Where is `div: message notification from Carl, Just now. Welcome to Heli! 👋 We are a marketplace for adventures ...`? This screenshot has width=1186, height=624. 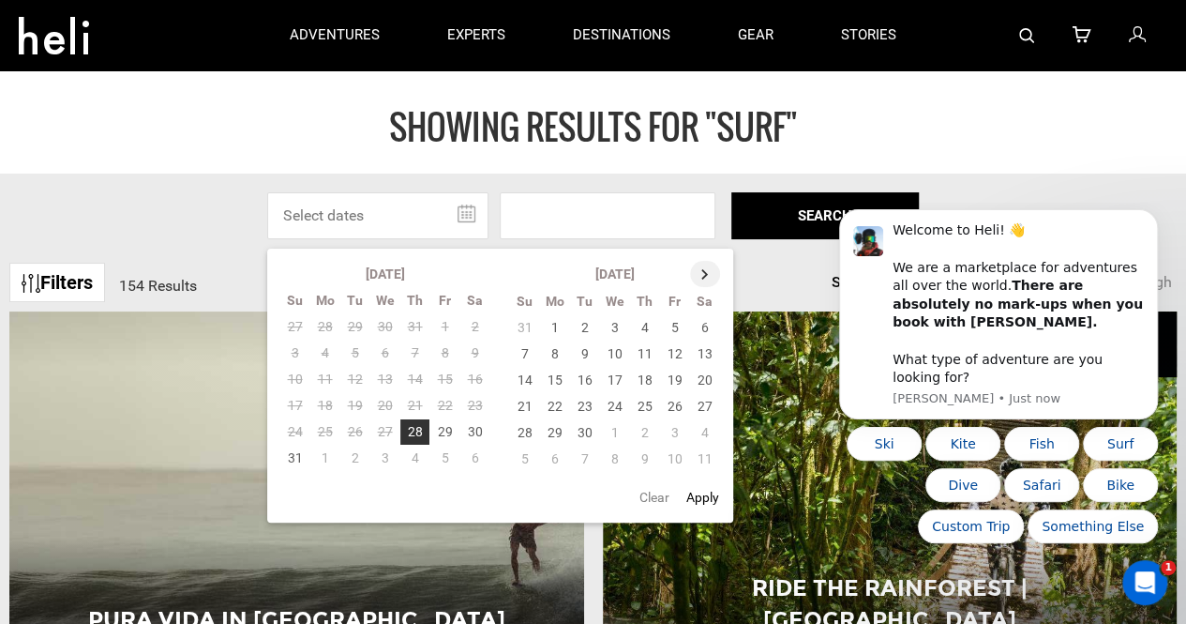 div: message notification from Carl, Just now. Welcome to Heli! 👋 We are a marketplace for adventures ... is located at coordinates (188, 112).